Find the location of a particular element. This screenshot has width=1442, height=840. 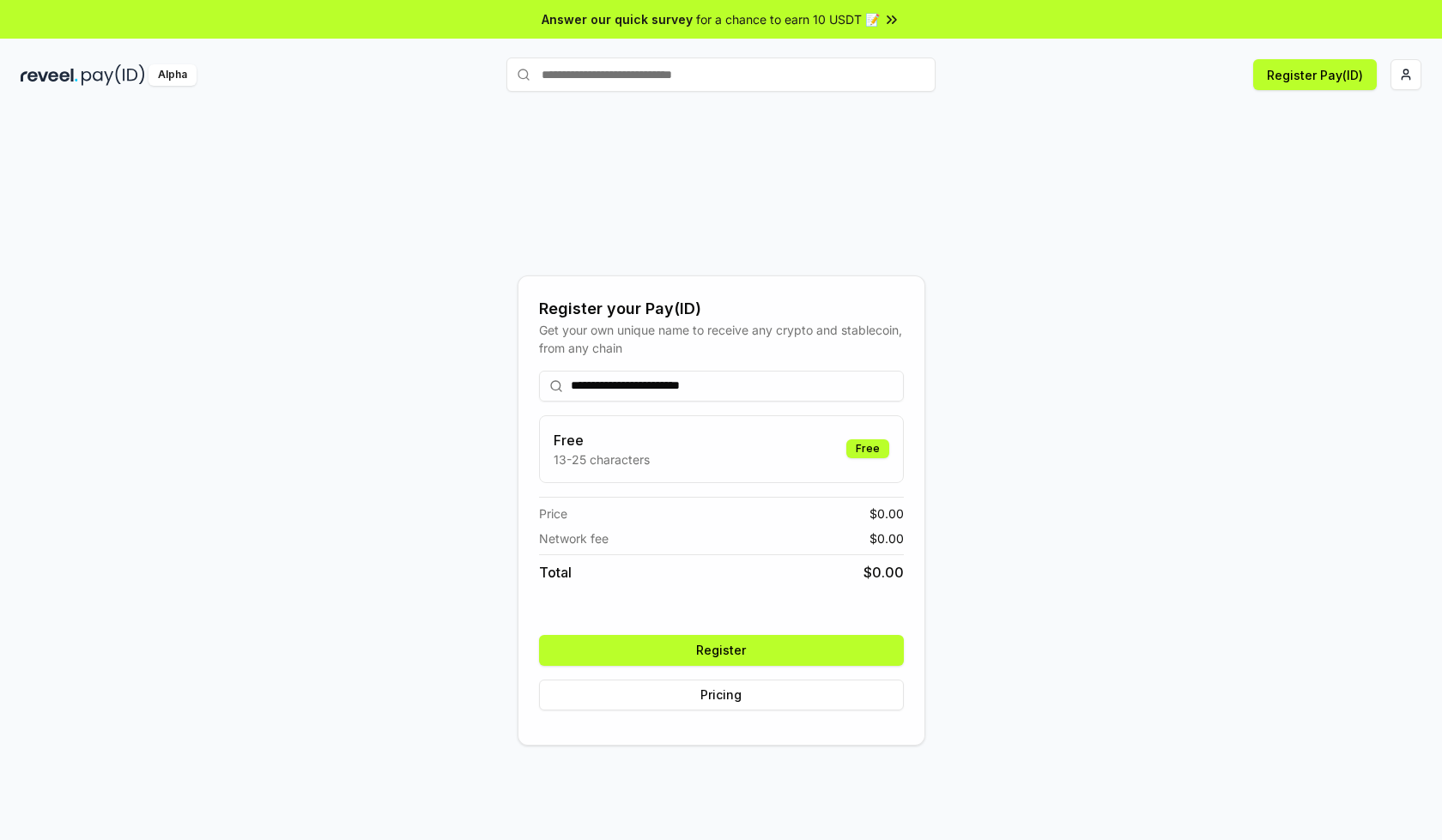

img: pay_id is located at coordinates (113, 75).